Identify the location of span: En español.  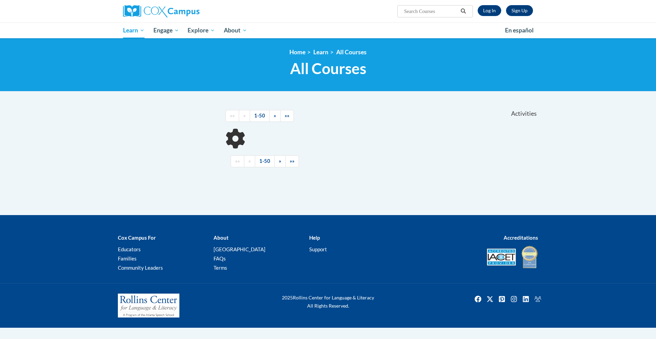
(519, 30).